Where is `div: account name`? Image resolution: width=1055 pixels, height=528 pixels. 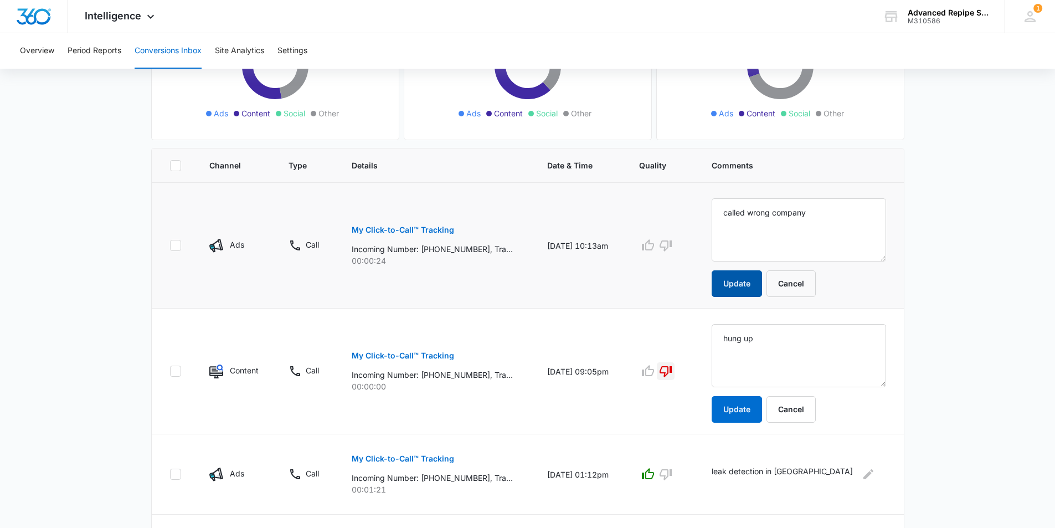
div: account name is located at coordinates (948, 13).